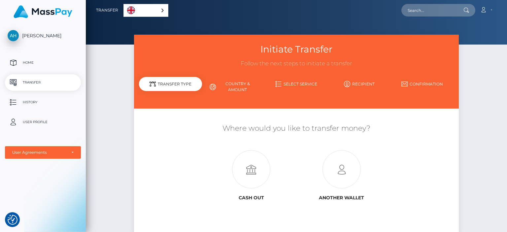 This screenshot has height=232, width=507. Describe the element at coordinates (43, 152) in the screenshot. I see `button: User Agreements` at that location.